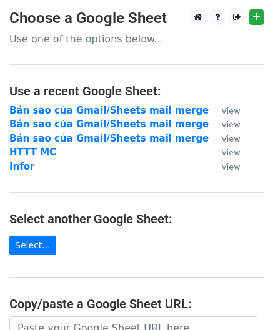 Image resolution: width=273 pixels, height=330 pixels. What do you see at coordinates (22, 167) in the screenshot?
I see `strong: Infor` at bounding box center [22, 167].